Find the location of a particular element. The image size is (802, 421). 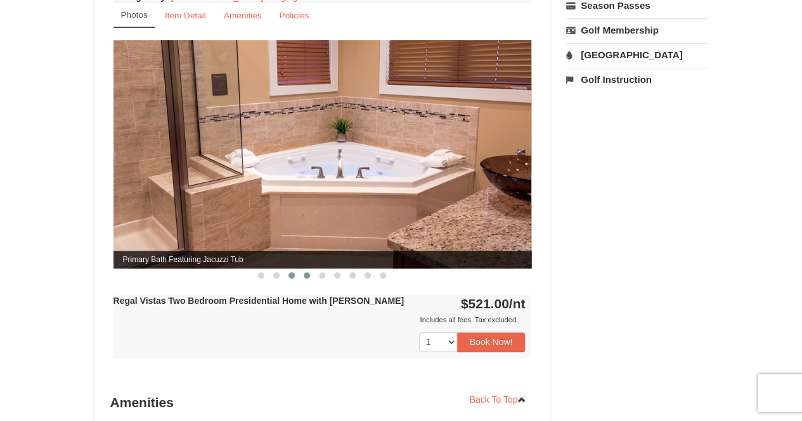

strong: $521.00 is located at coordinates (493, 304).